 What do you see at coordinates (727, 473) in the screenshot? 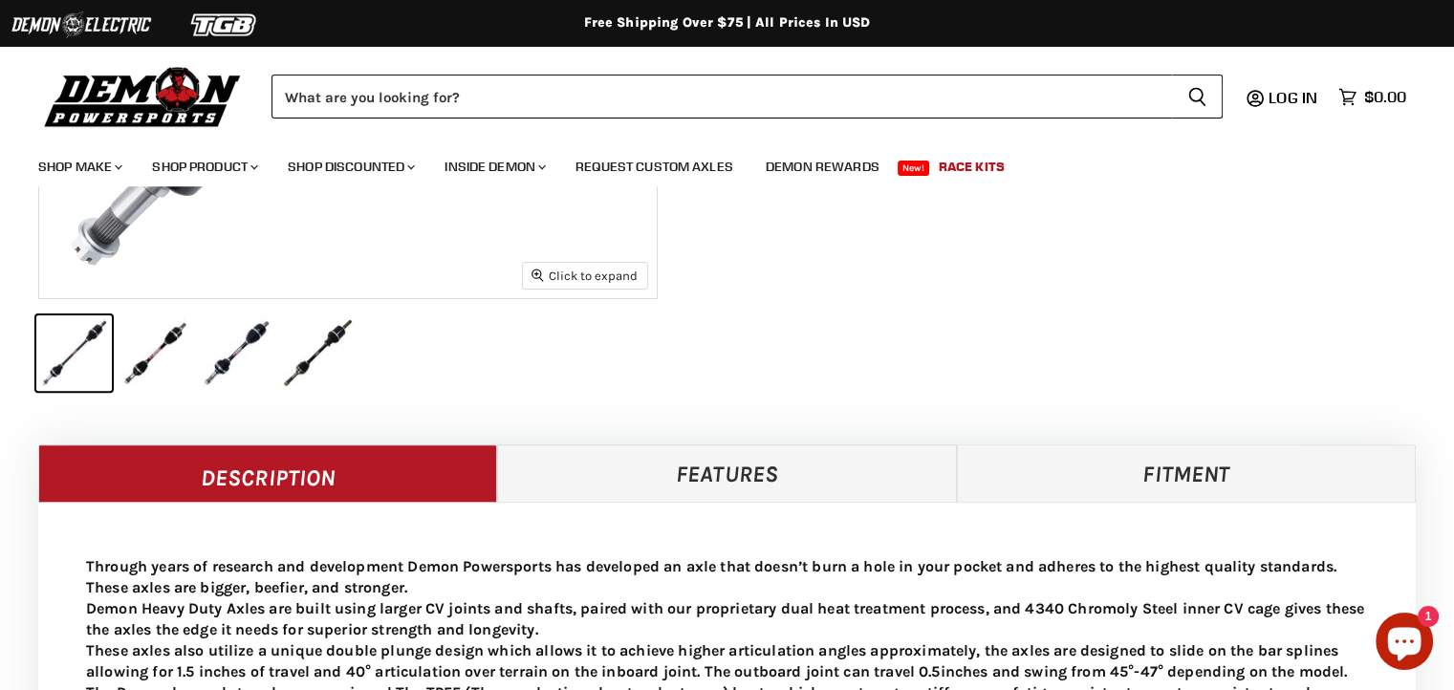
I see `a: Features` at bounding box center [727, 473].